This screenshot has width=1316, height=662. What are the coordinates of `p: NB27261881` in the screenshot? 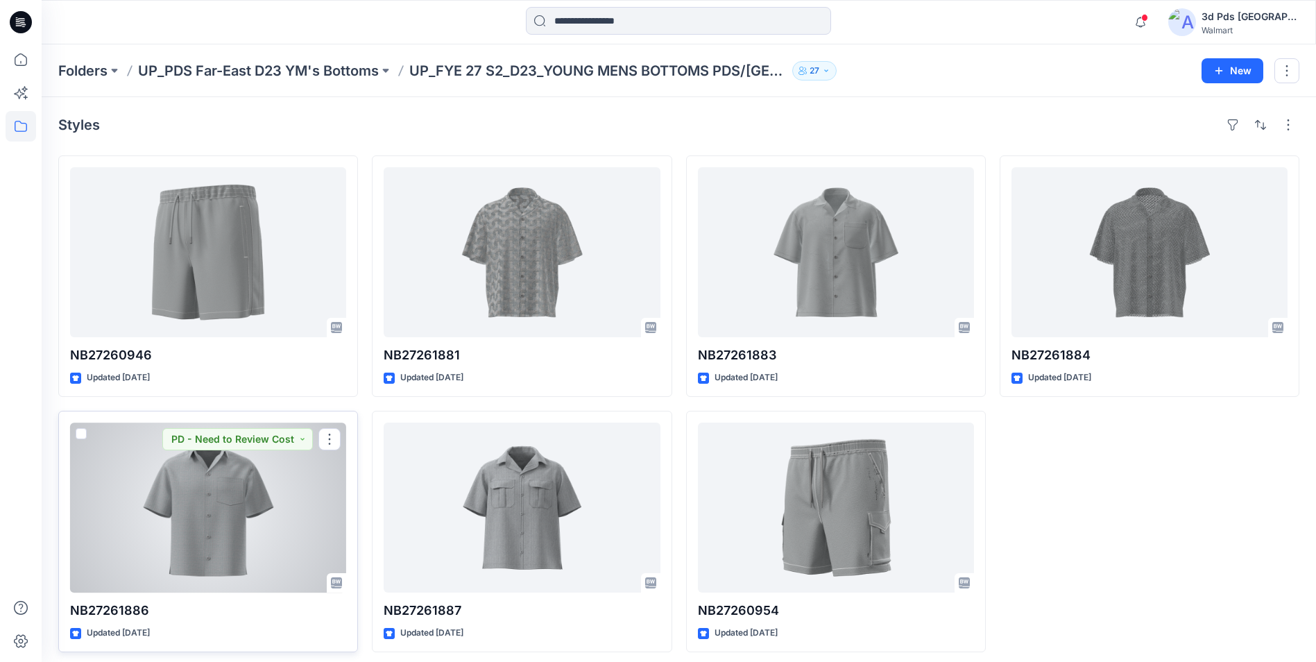 It's located at (522, 355).